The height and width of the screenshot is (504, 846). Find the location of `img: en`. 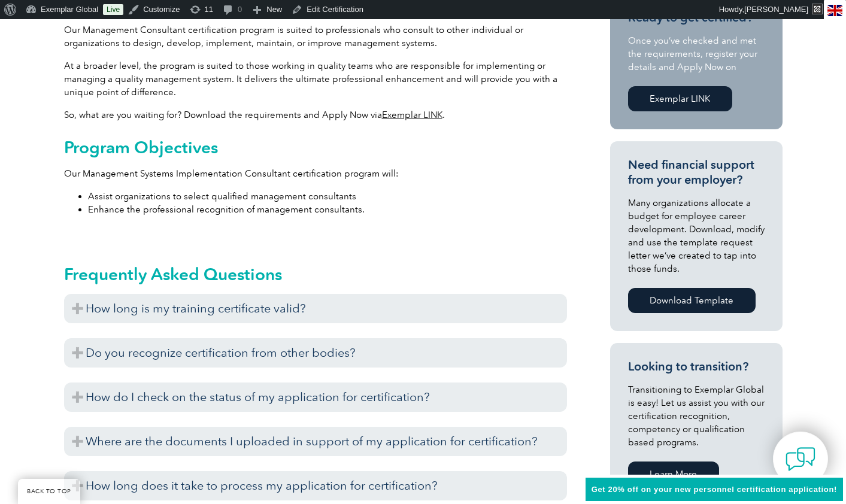

img: en is located at coordinates (835, 10).